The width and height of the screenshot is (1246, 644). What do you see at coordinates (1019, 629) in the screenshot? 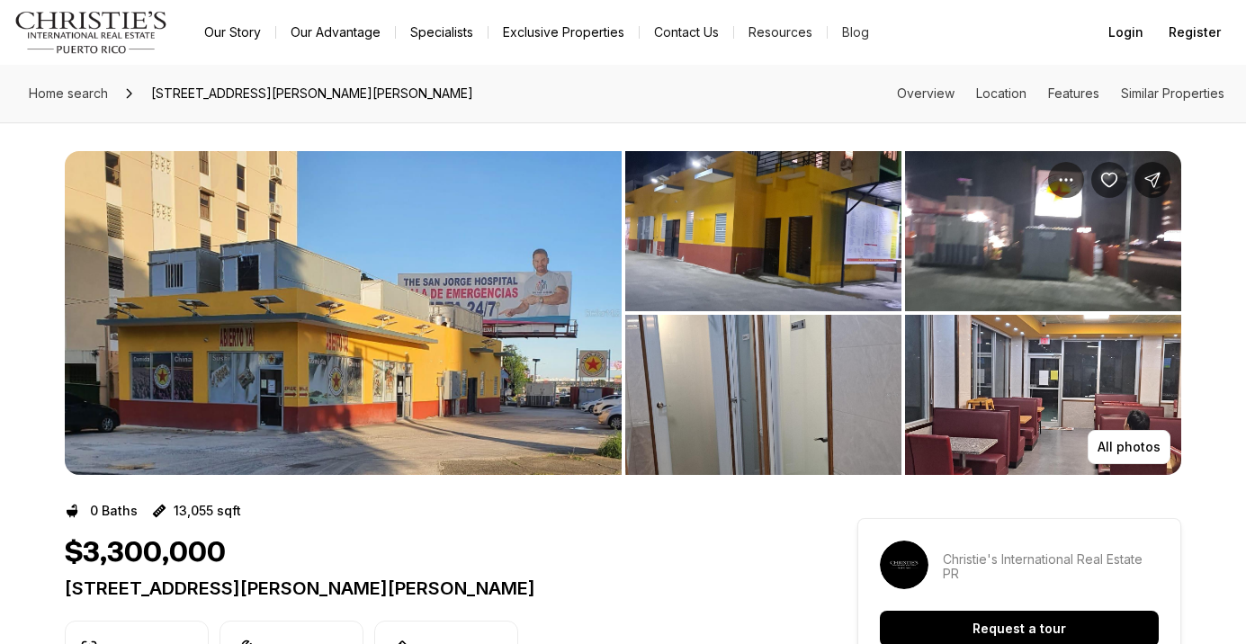
I see `p: Request a tour` at bounding box center [1019, 629].